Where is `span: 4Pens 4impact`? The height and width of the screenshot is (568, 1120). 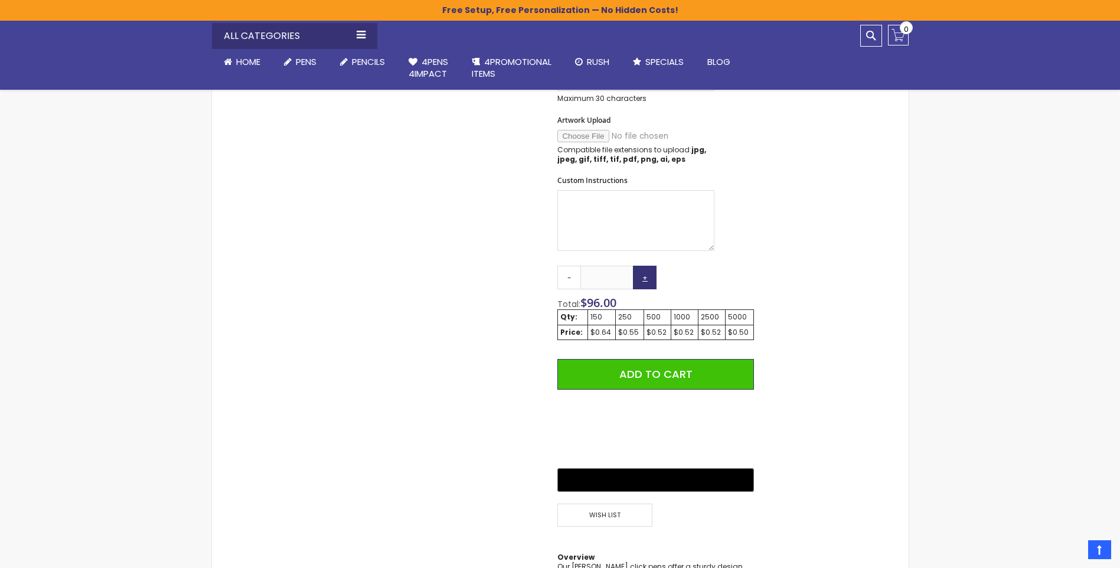
span: 4Pens 4impact is located at coordinates (428, 67).